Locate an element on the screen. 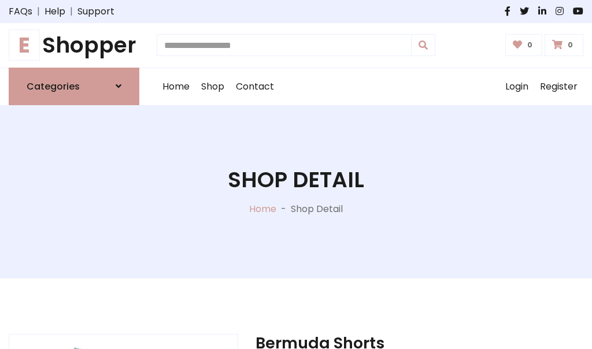 Image resolution: width=592 pixels, height=349 pixels. h1: Shop Detail is located at coordinates (296, 180).